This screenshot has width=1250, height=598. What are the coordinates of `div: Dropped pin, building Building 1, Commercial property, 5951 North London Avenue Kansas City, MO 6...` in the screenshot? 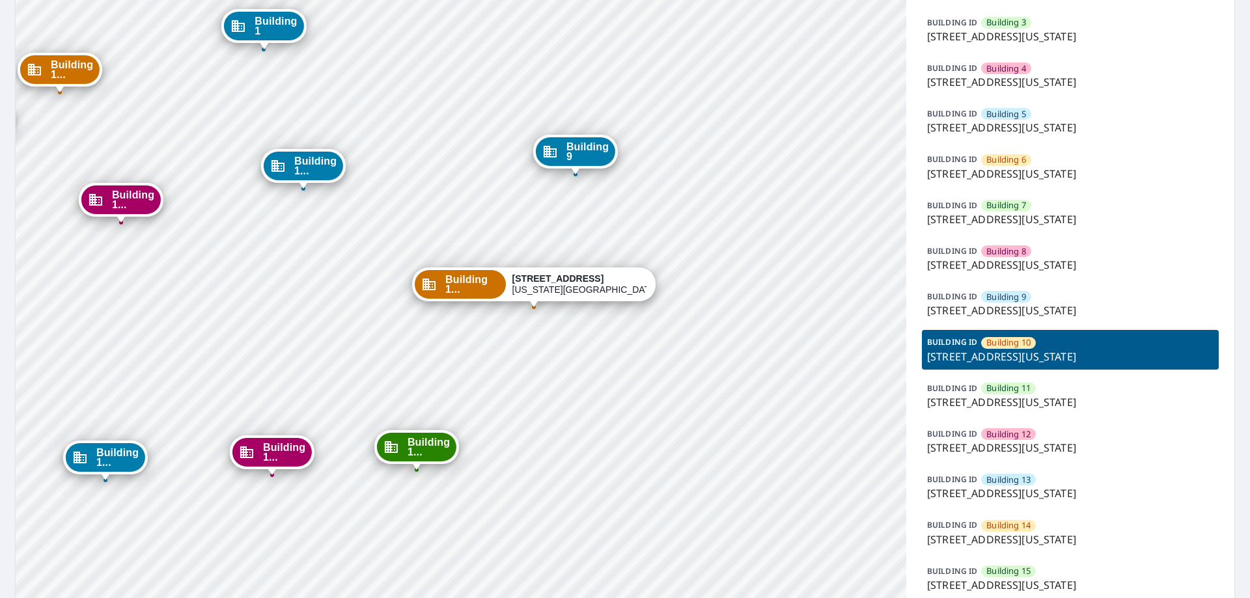 It's located at (264, 29).